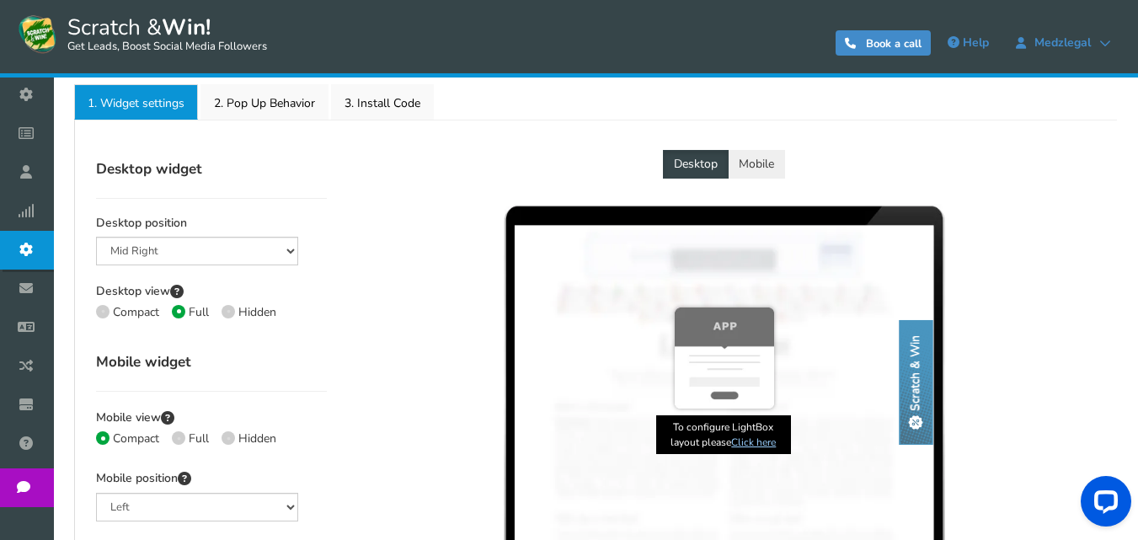 The image size is (1138, 540). What do you see at coordinates (753, 442) in the screenshot?
I see `a: Click here` at bounding box center [753, 442].